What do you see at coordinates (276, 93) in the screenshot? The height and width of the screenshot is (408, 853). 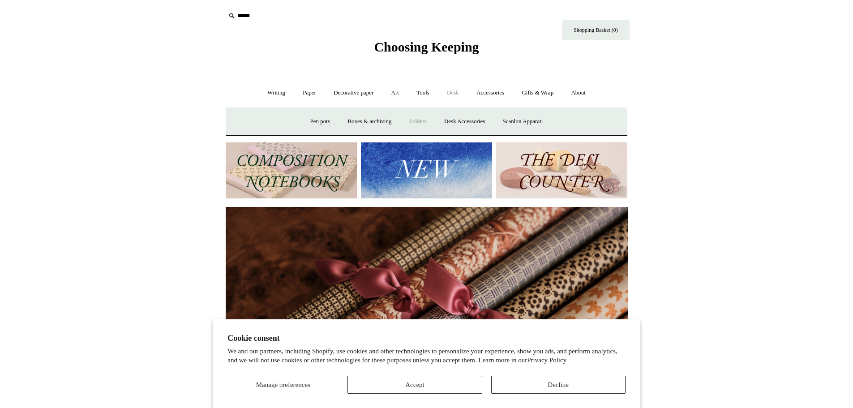 I see `a: Writing` at bounding box center [276, 93].